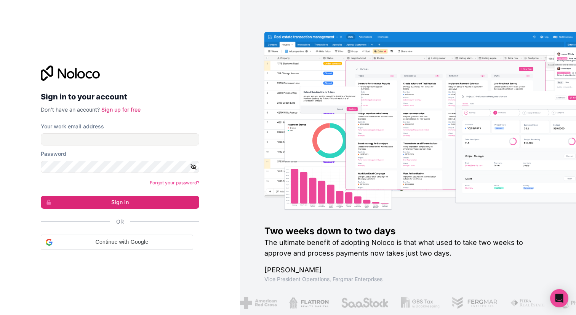  I want to click on div: Continue with Google, so click(117, 242).